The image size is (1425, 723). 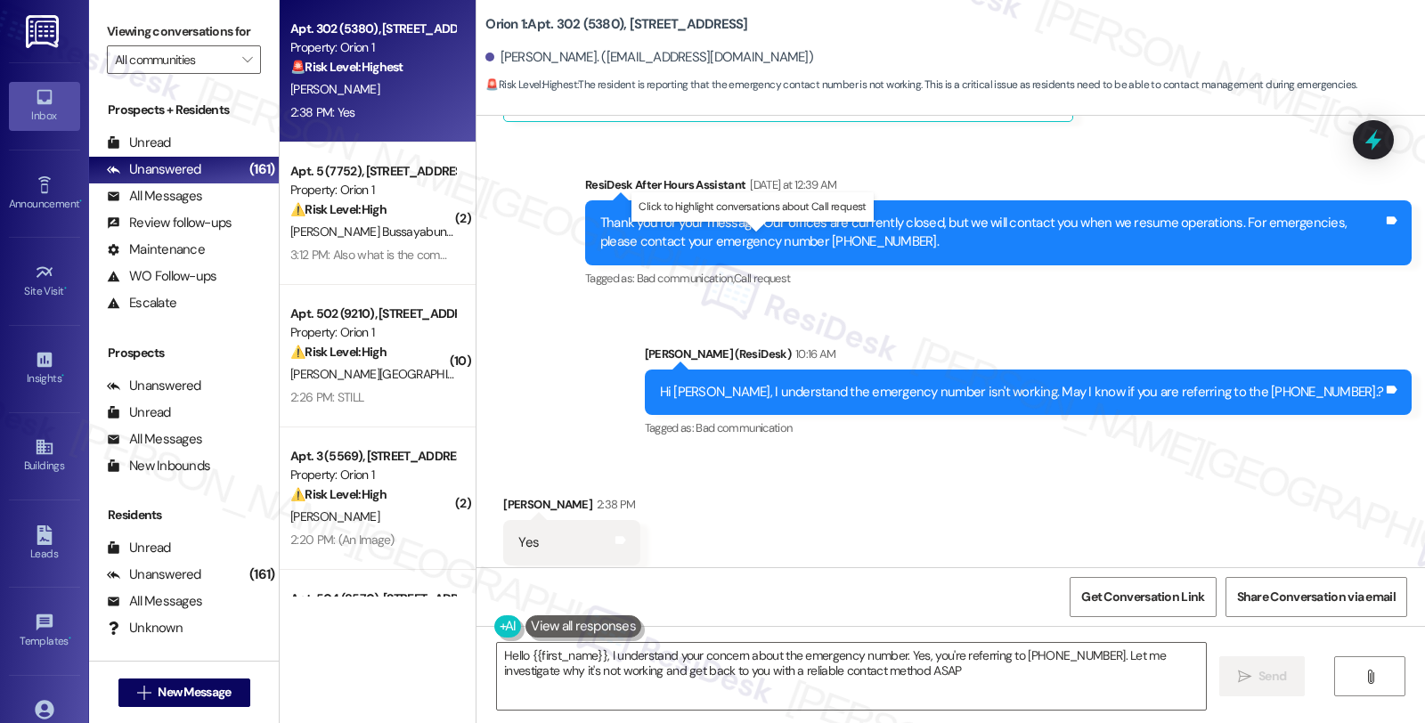 What do you see at coordinates (184, 693) in the screenshot?
I see `button: New Message` at bounding box center [184, 693].